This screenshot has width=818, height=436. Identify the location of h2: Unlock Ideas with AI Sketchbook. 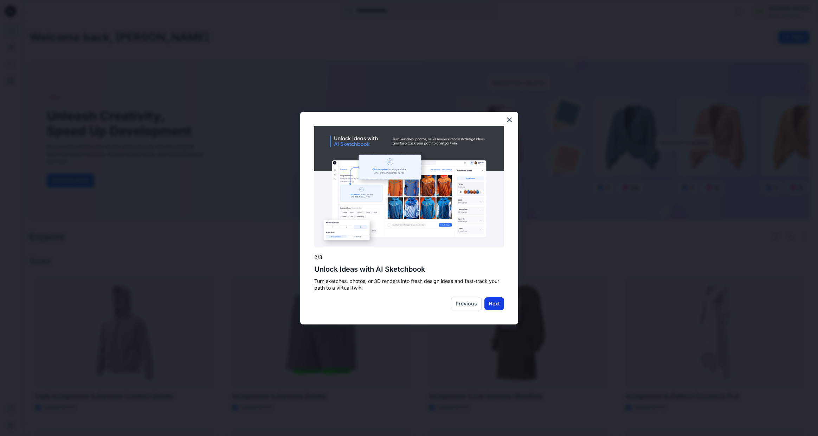
(409, 269).